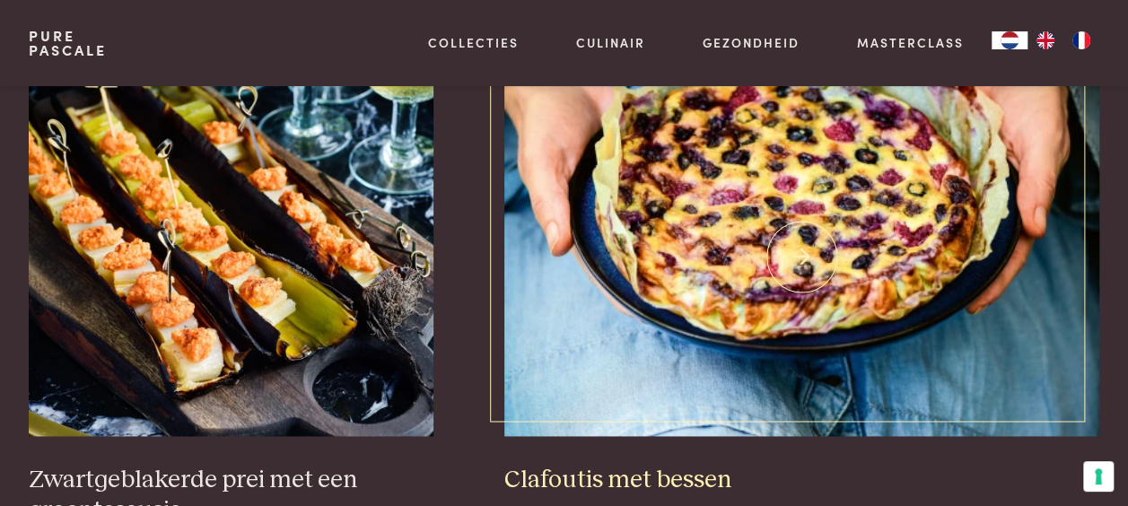 The height and width of the screenshot is (506, 1128). What do you see at coordinates (610, 42) in the screenshot?
I see `a: Culinair` at bounding box center [610, 42].